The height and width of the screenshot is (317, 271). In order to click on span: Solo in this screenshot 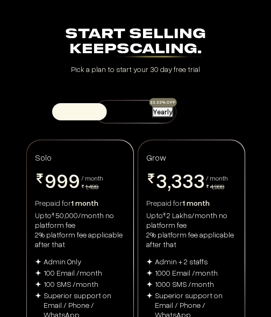, I will do `click(43, 157)`.